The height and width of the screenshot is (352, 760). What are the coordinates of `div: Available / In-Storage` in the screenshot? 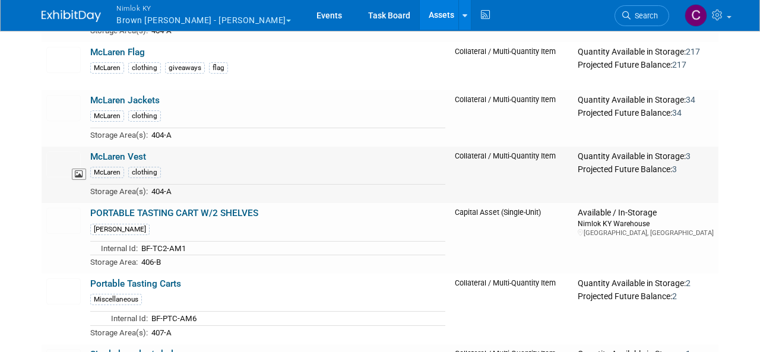 It's located at (646, 213).